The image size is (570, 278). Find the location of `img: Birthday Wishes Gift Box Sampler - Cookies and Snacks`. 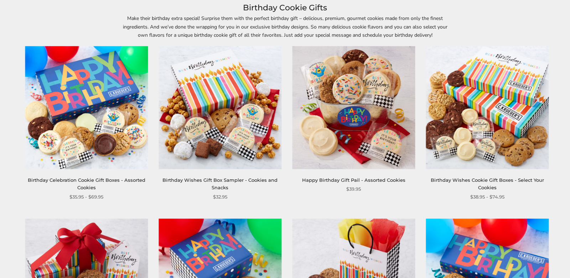

img: Birthday Wishes Gift Box Sampler - Cookies and Snacks is located at coordinates (220, 108).